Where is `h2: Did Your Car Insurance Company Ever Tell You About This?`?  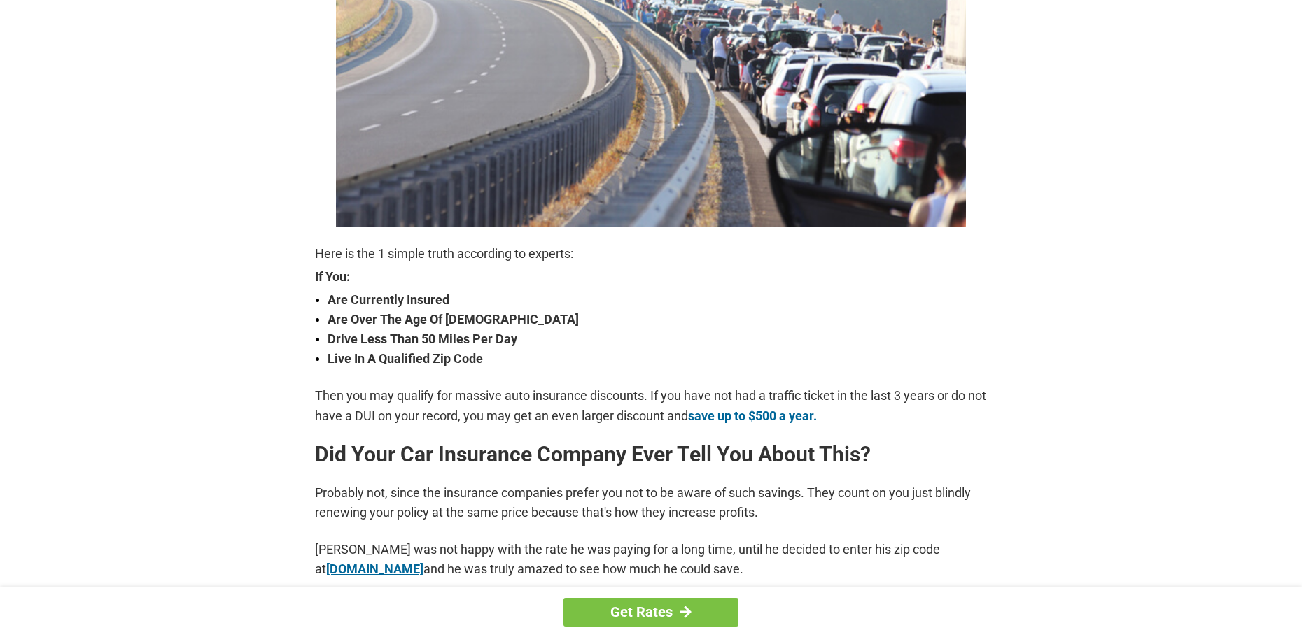 h2: Did Your Car Insurance Company Ever Tell You About This? is located at coordinates (651, 455).